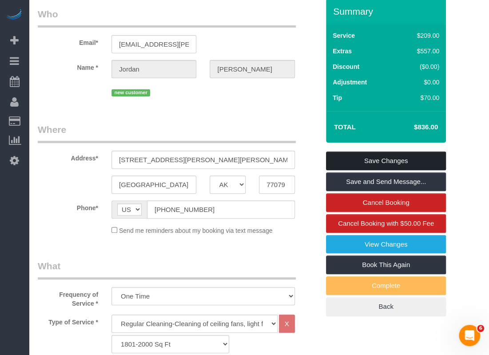 Image resolution: width=489 pixels, height=355 pixels. What do you see at coordinates (252, 69) in the screenshot?
I see `input: Last Name*` at bounding box center [252, 69].